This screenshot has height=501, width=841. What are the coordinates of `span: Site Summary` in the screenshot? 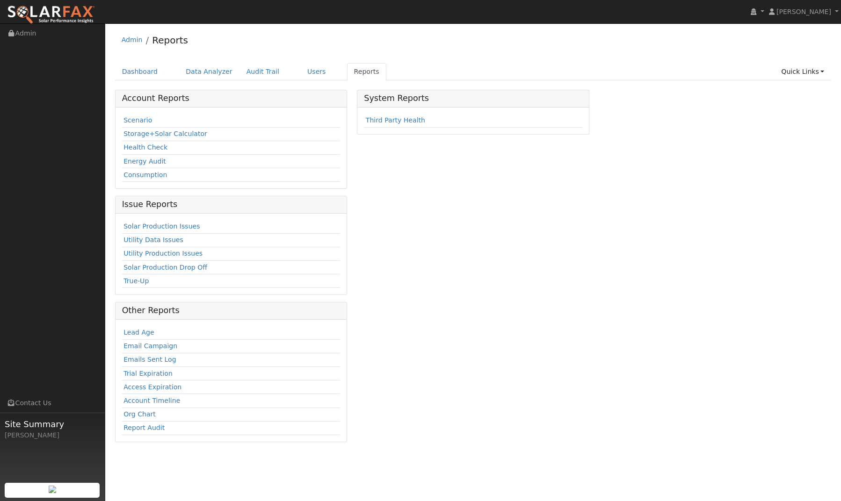 It's located at (52, 424).